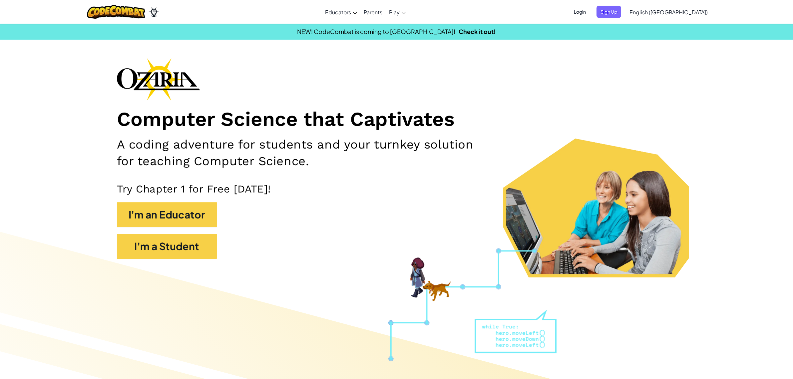  What do you see at coordinates (397, 119) in the screenshot?
I see `h1: Computer Science that Captivates` at bounding box center [397, 119].